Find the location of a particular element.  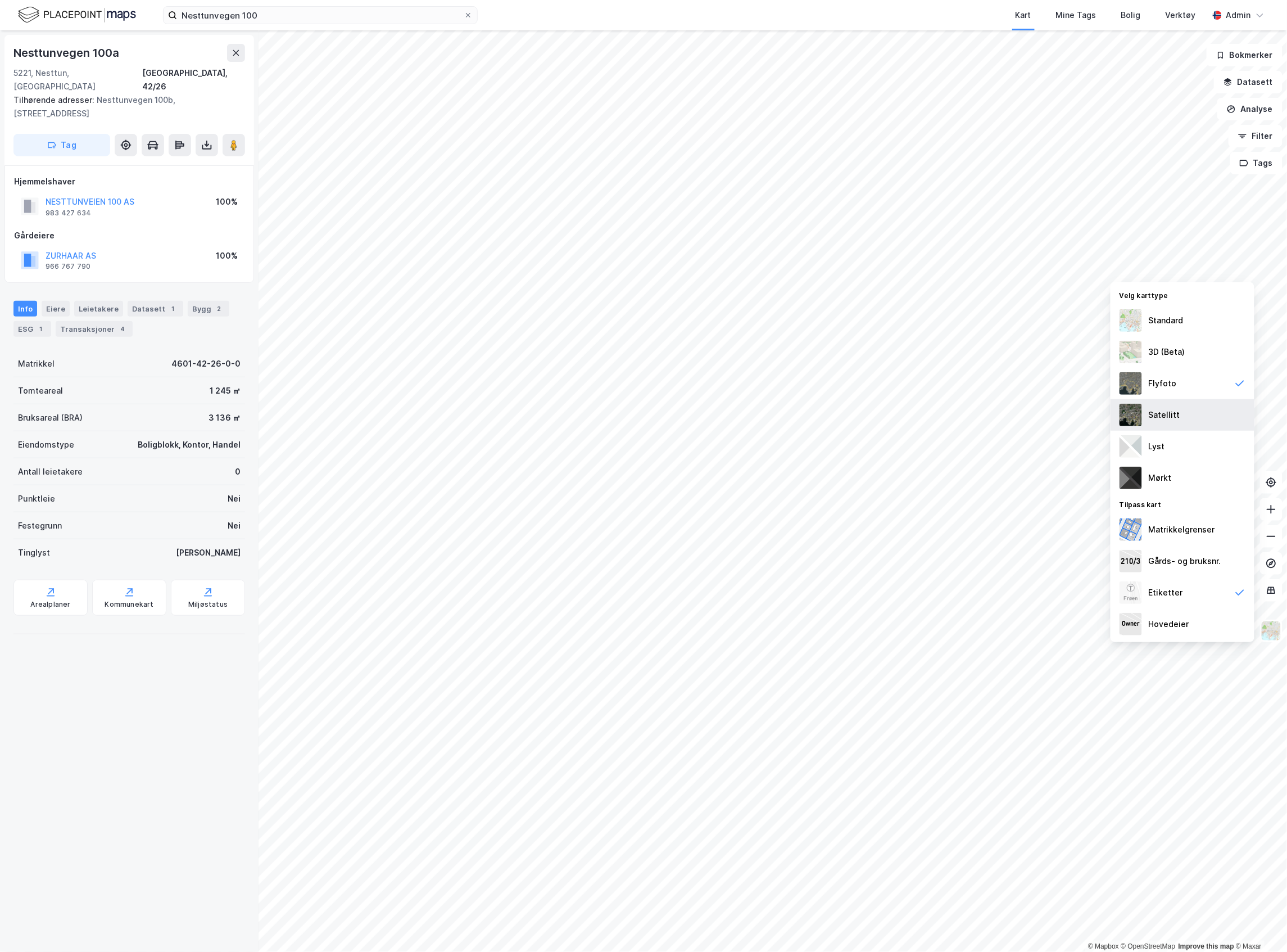

div: Antall leietakere is located at coordinates (50, 472).